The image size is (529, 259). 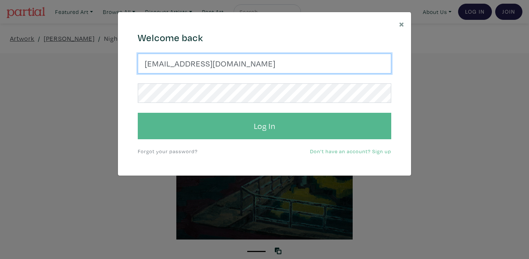 I want to click on h4: Welcome back, so click(x=265, y=38).